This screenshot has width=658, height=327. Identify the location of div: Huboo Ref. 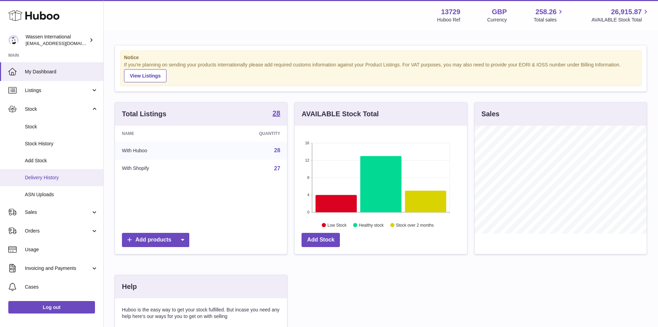
(449, 20).